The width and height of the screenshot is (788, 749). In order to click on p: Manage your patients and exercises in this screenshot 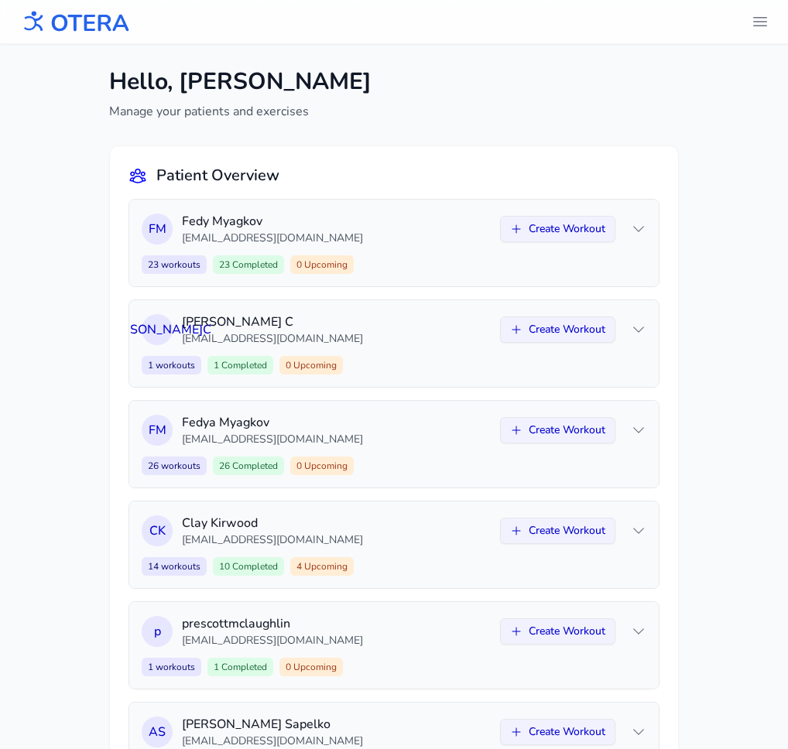, I will do `click(240, 111)`.